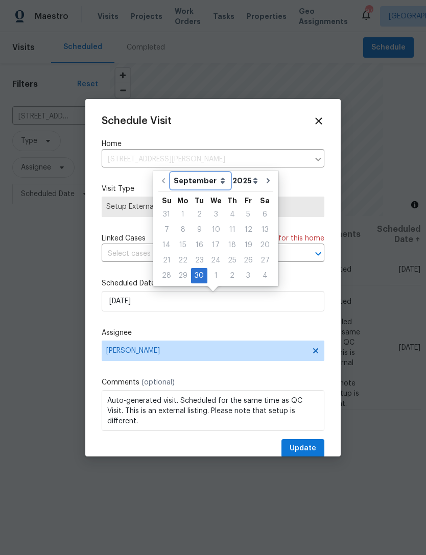  What do you see at coordinates (183, 276) in the screenshot?
I see `div: Mon Sep 29 2025` at bounding box center [183, 276].